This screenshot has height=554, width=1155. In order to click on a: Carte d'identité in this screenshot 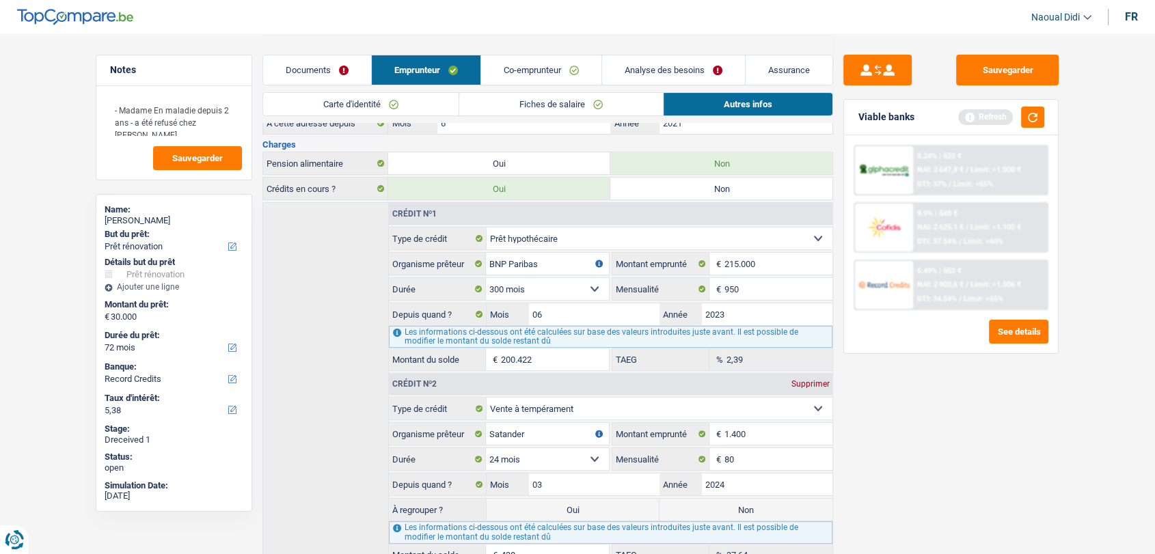, I will do `click(361, 104)`.